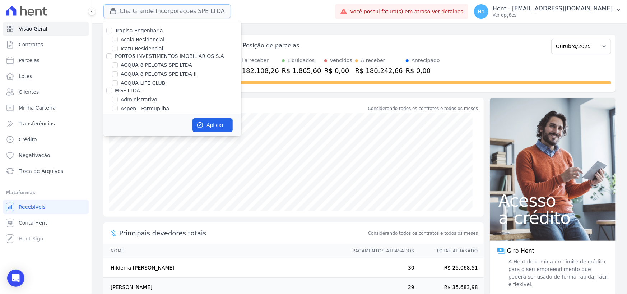 This screenshot has width=627, height=294. What do you see at coordinates (46, 76) in the screenshot?
I see `a: Lotes` at bounding box center [46, 76].